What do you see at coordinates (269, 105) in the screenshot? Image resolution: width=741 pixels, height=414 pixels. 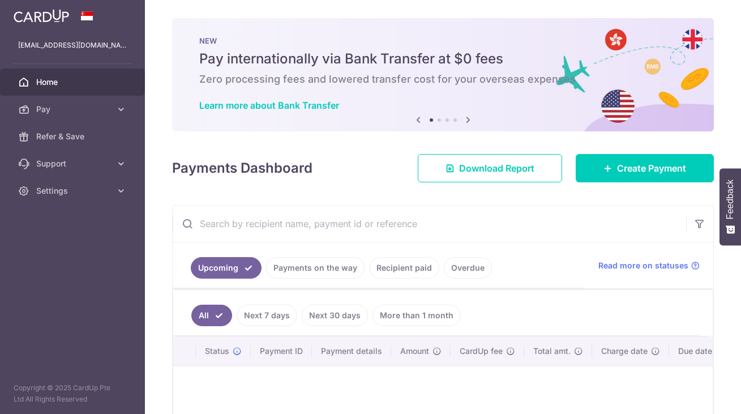 I see `a: Learn more about Bank Transfer` at bounding box center [269, 105].